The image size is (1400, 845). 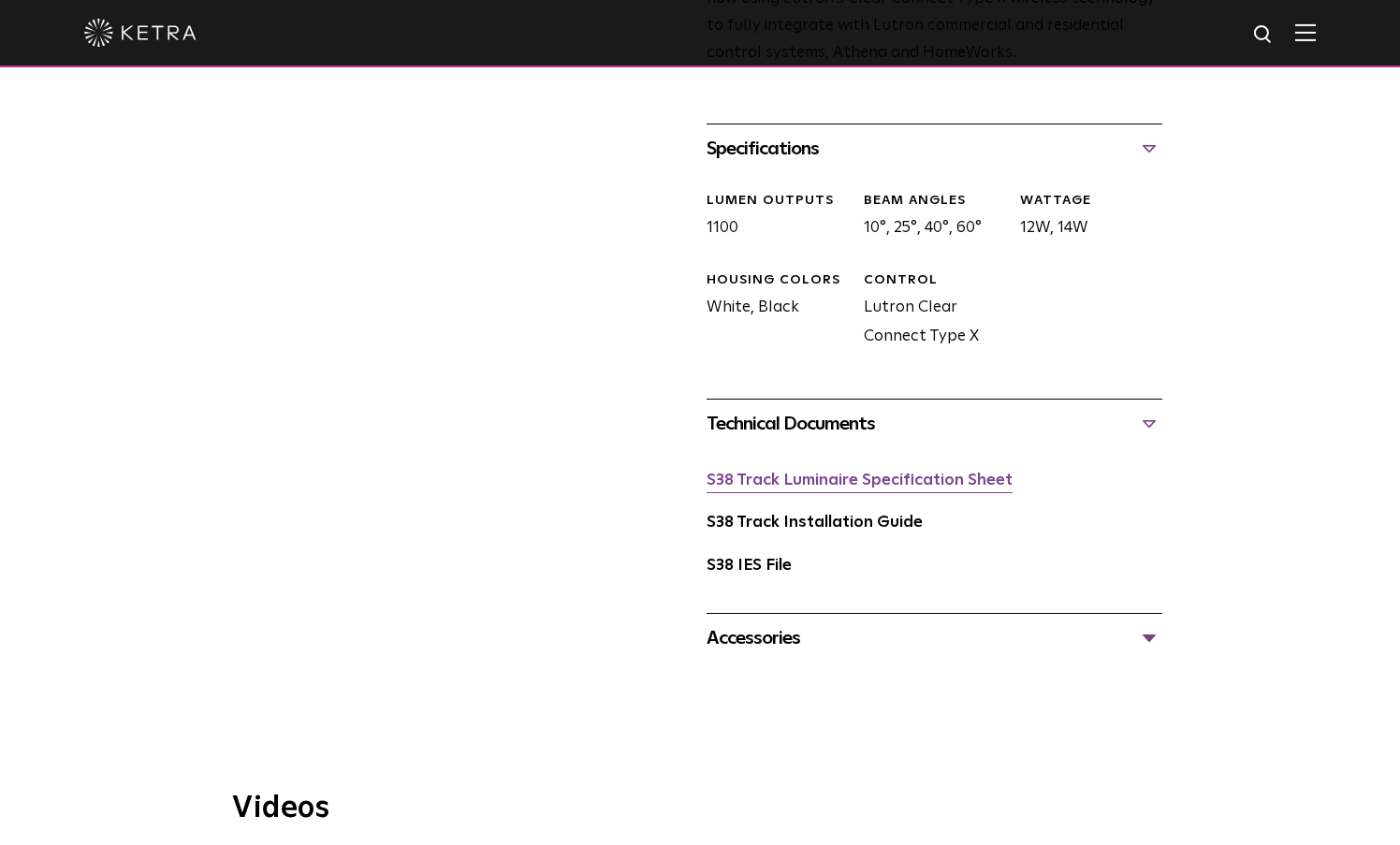 I want to click on div: 1100, so click(x=771, y=217).